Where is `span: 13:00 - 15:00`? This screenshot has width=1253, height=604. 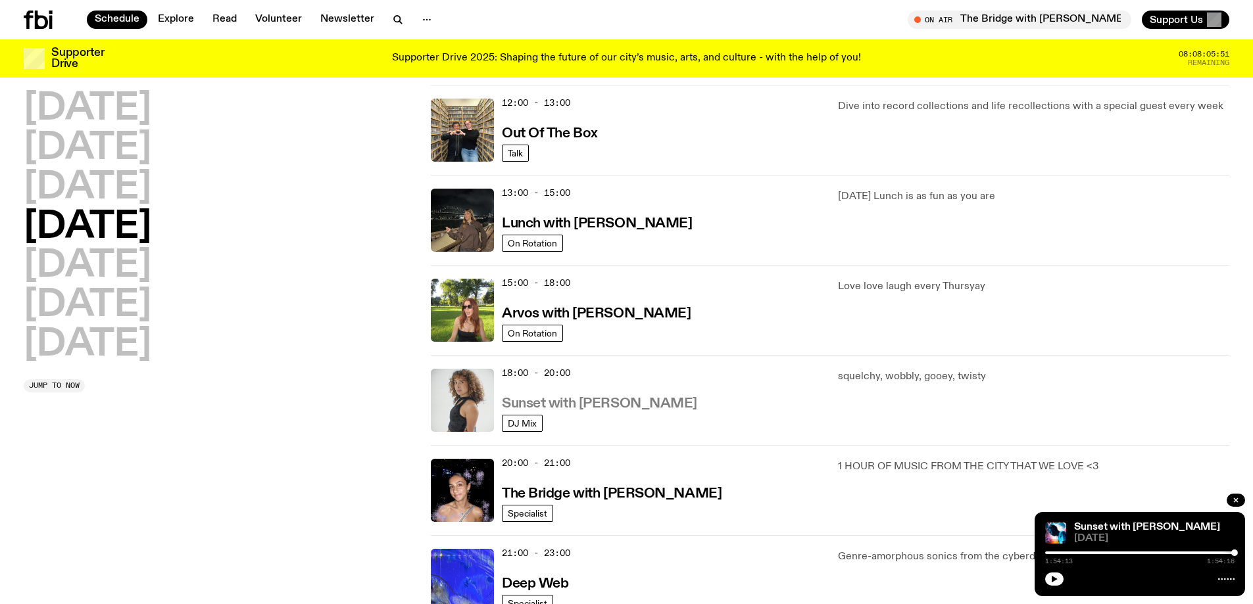 span: 13:00 - 15:00 is located at coordinates (536, 193).